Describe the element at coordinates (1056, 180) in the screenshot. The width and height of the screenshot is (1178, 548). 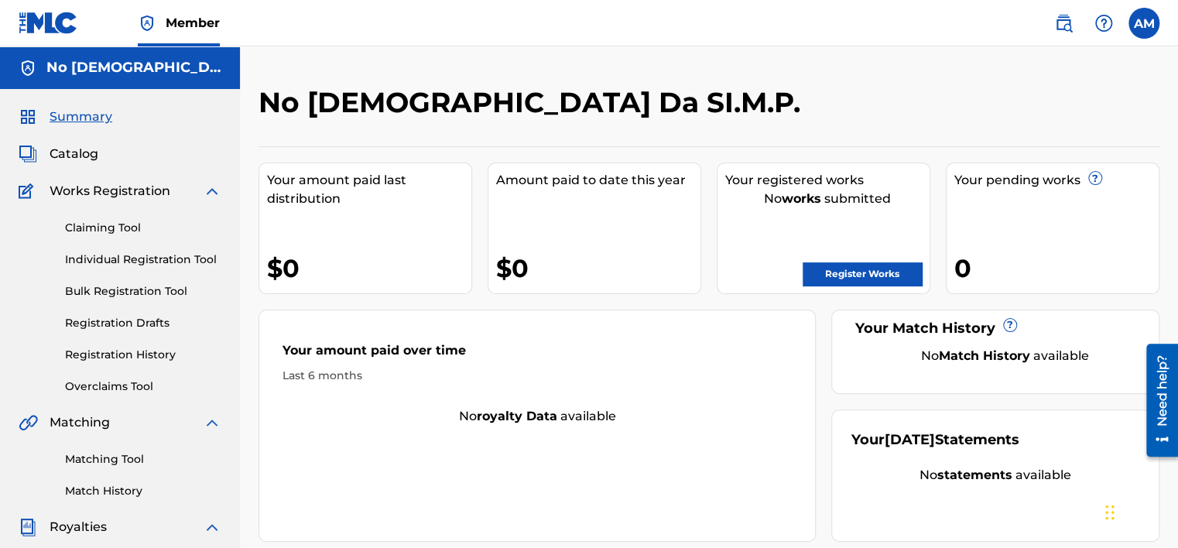
I see `div: Your pending works` at that location.